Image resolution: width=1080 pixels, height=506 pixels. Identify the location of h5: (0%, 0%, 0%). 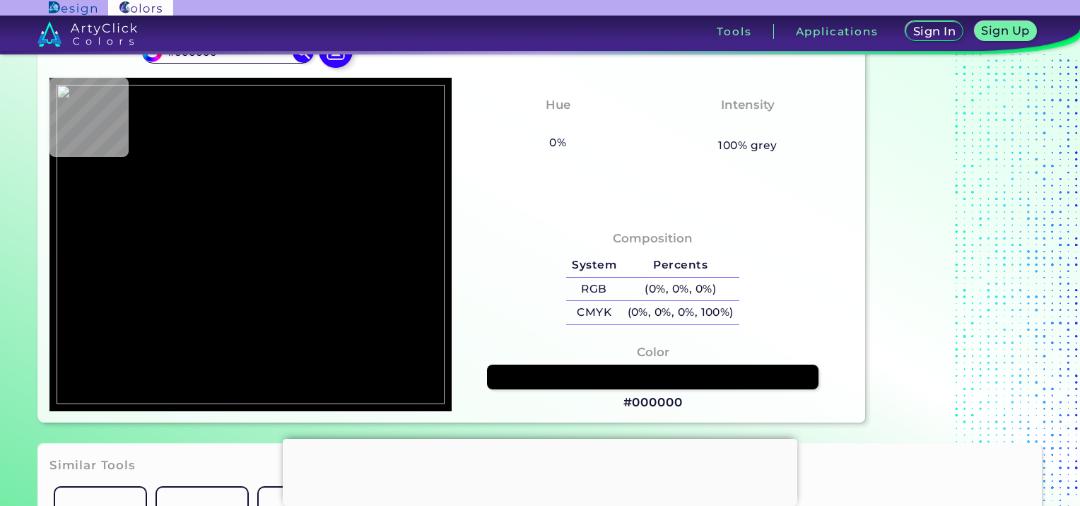
(681, 289).